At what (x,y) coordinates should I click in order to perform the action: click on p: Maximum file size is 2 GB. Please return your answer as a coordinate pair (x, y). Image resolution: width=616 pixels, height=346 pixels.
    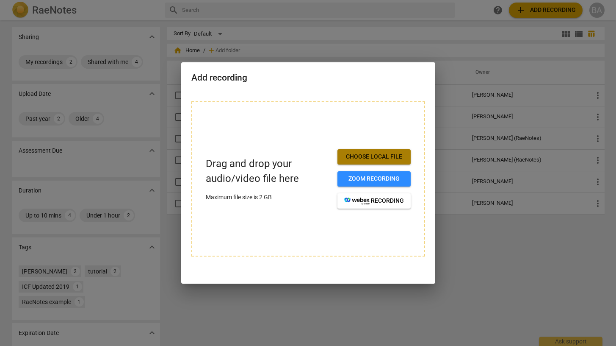
    Looking at the image, I should click on (268, 197).